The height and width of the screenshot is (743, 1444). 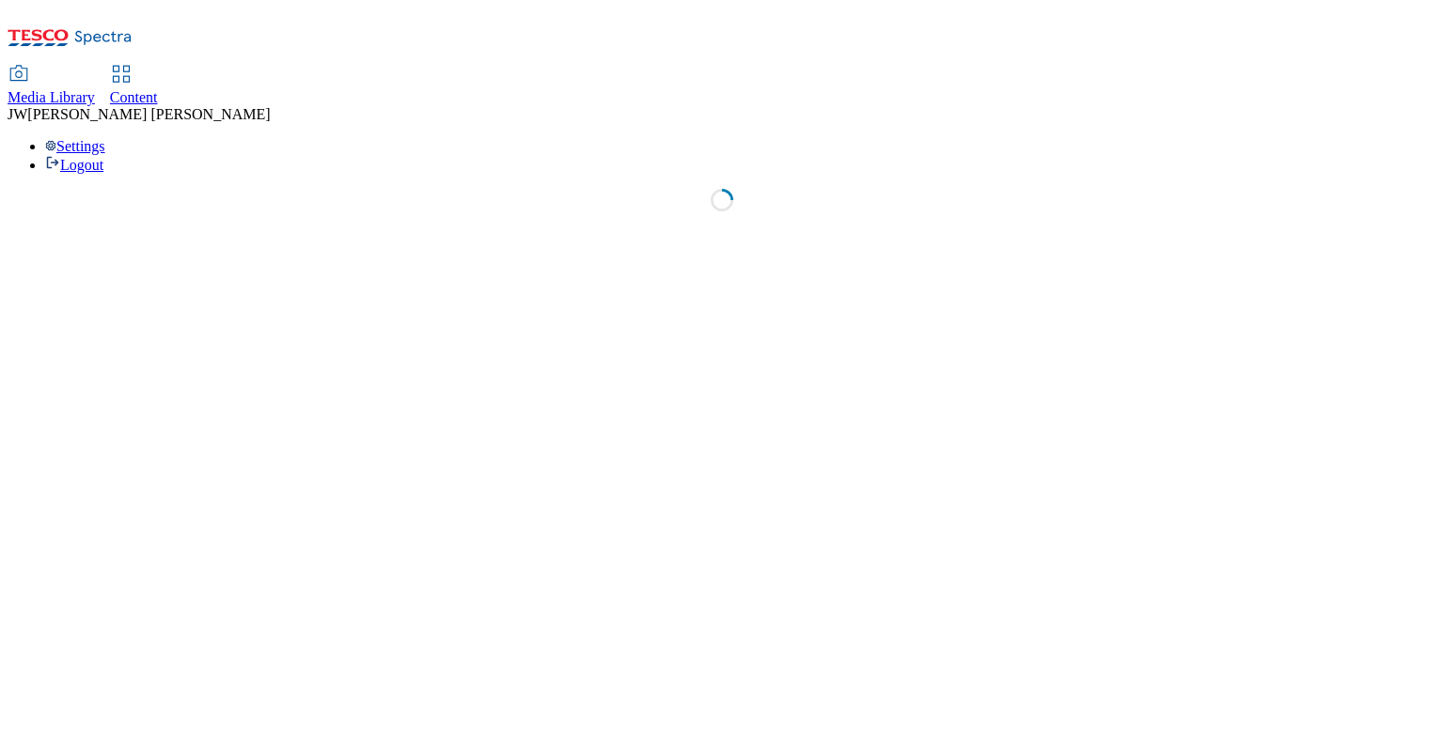 I want to click on a: Content, so click(x=133, y=86).